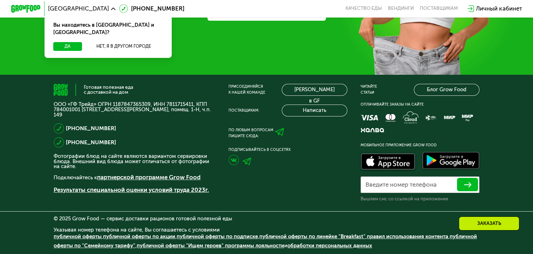 This screenshot has height=254, width=533. What do you see at coordinates (67, 46) in the screenshot?
I see `button: Да` at bounding box center [67, 46].